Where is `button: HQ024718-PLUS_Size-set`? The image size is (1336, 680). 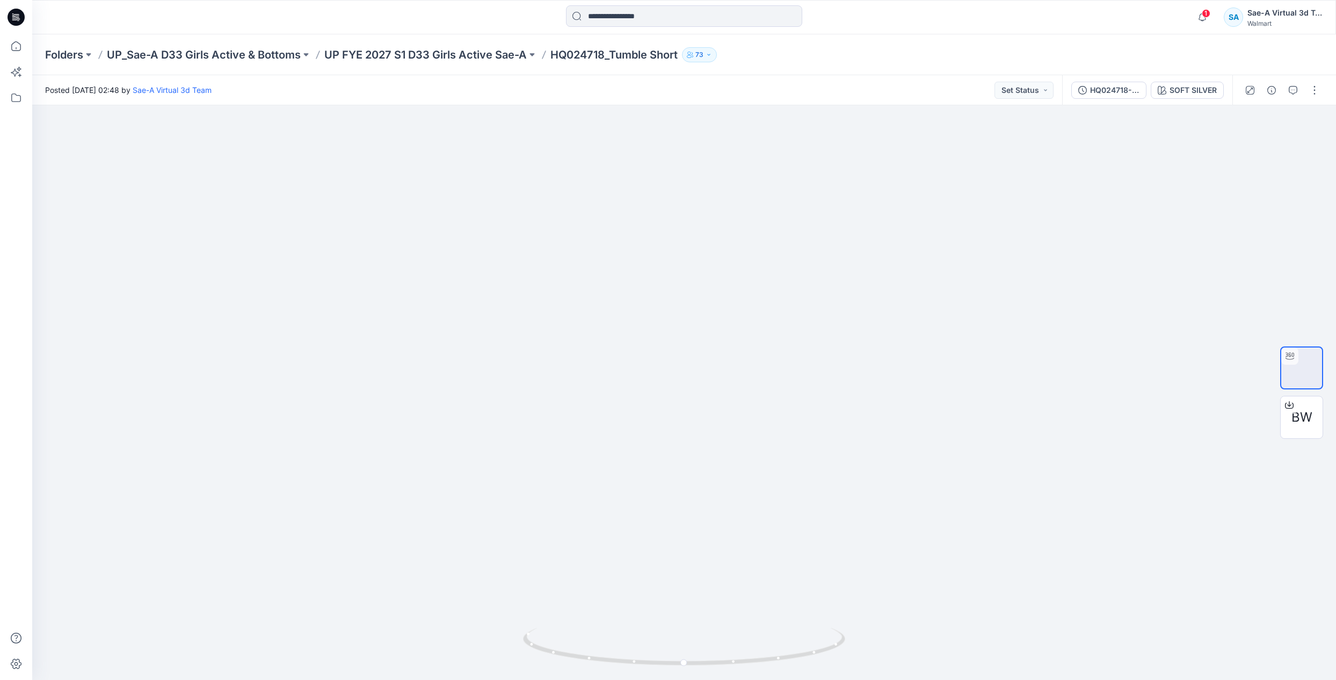
button: HQ024718-PLUS_Size-set is located at coordinates (1109, 90).